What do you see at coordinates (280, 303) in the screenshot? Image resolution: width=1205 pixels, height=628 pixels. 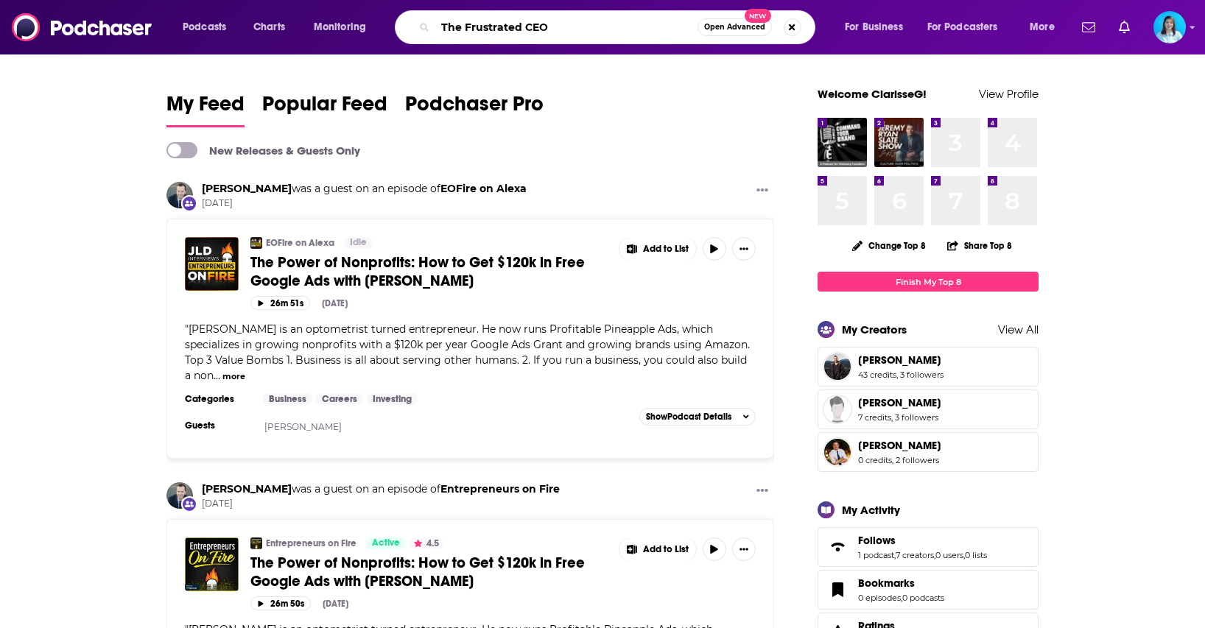 I see `button: 26m 51s` at bounding box center [280, 303].